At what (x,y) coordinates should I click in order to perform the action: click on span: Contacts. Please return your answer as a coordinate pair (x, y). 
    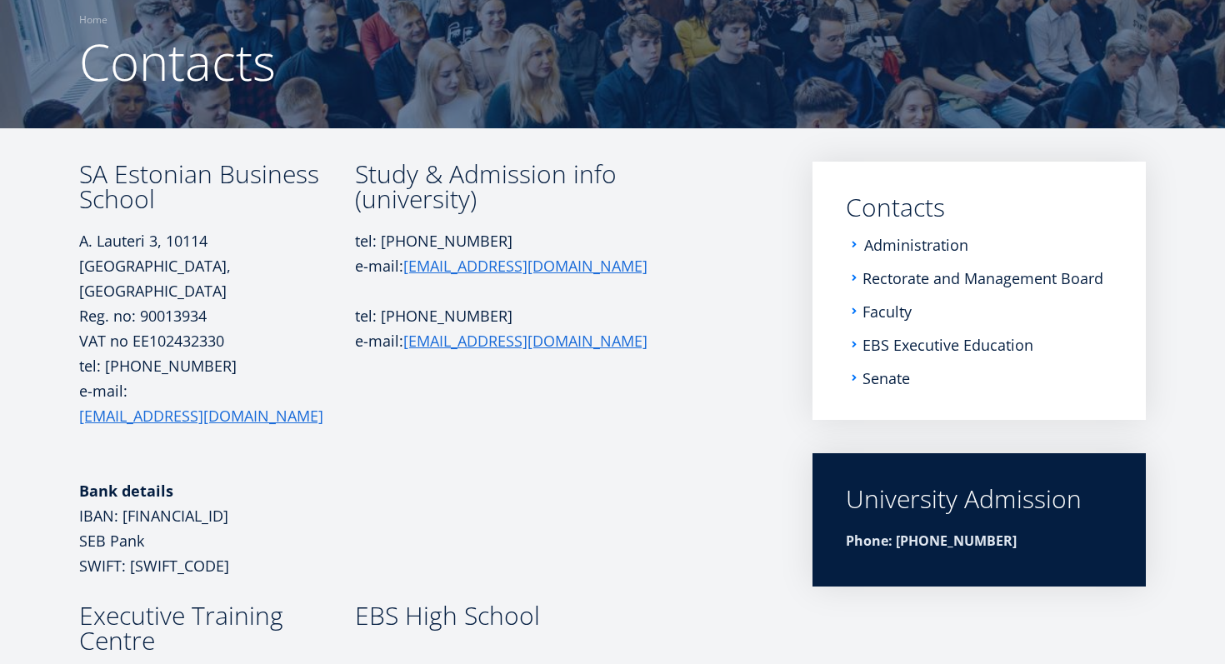
    Looking at the image, I should click on (178, 62).